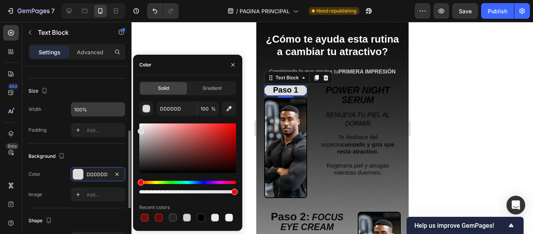 The image size is (533, 234). Describe the element at coordinates (37, 130) in the screenshot. I see `div: Padding` at that location.